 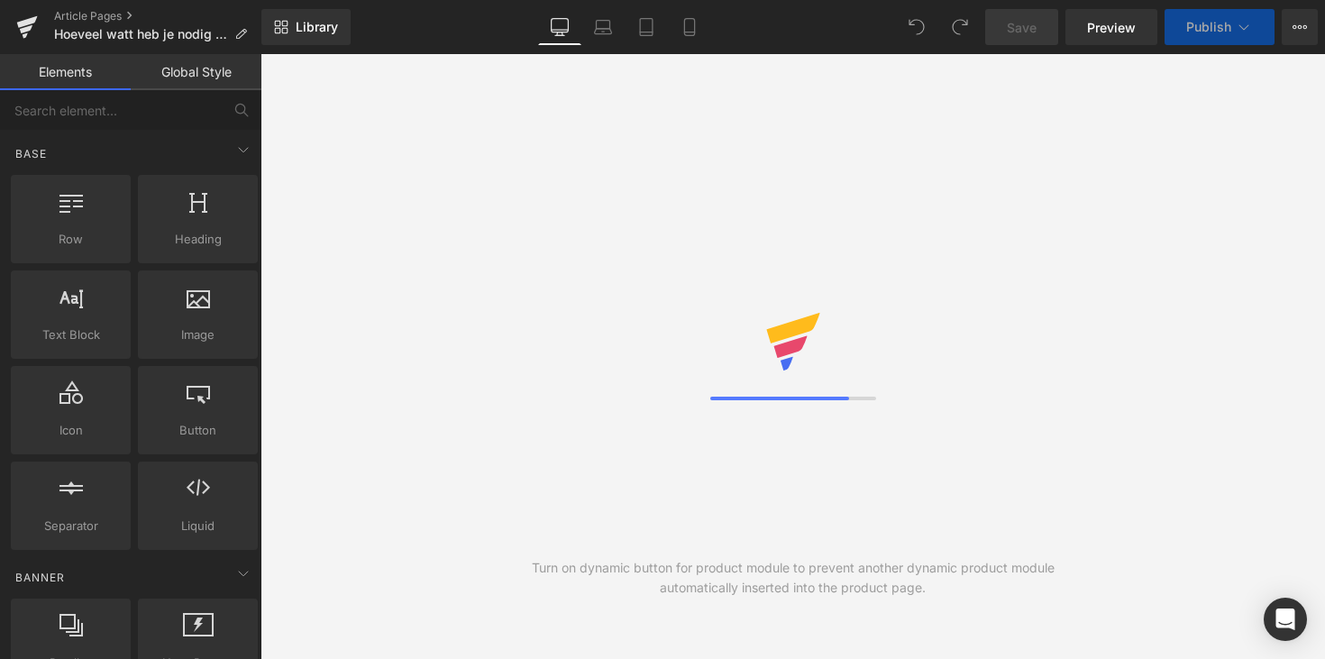 I want to click on span: Liquid, so click(x=197, y=525).